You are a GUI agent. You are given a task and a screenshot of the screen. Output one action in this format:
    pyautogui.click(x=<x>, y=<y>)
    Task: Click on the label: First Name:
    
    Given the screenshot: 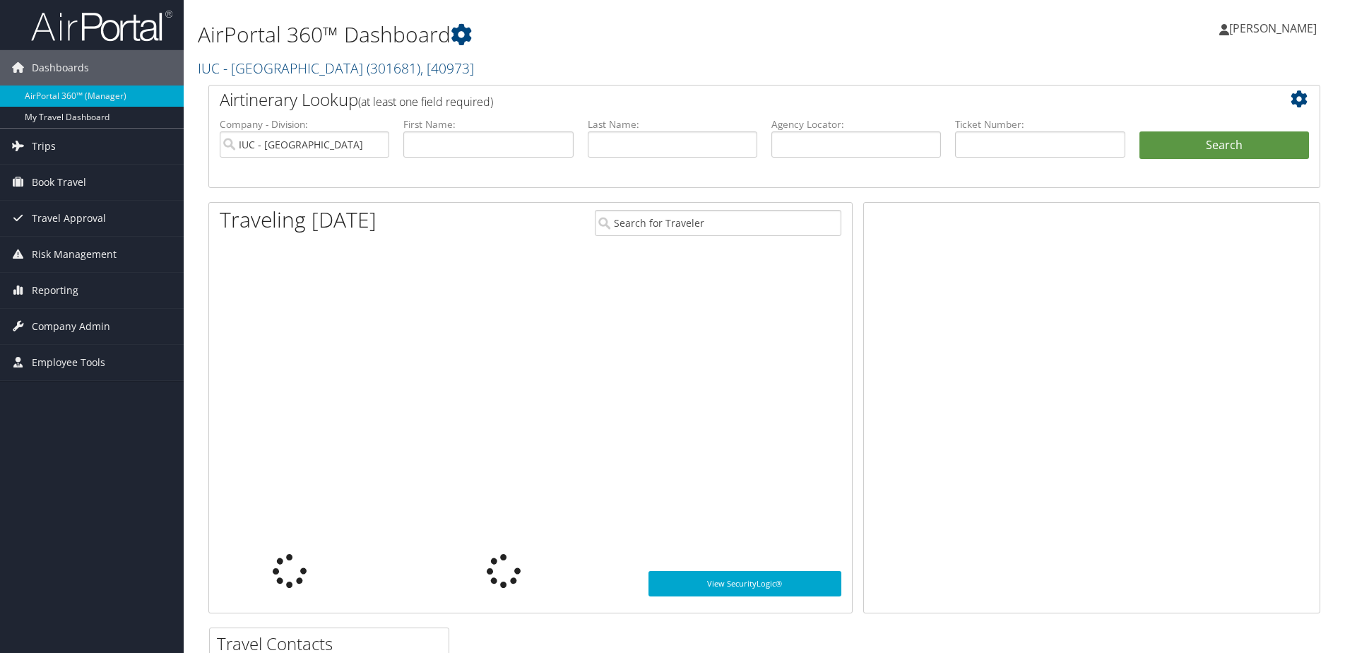 What is the action you would take?
    pyautogui.click(x=488, y=124)
    